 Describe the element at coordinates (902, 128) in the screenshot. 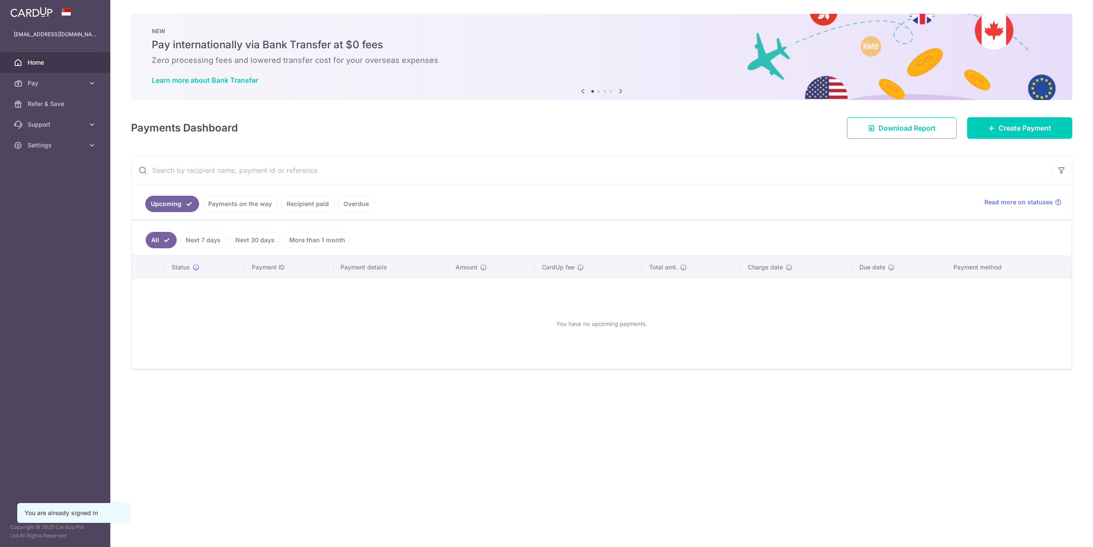

I see `a: Download Report` at that location.